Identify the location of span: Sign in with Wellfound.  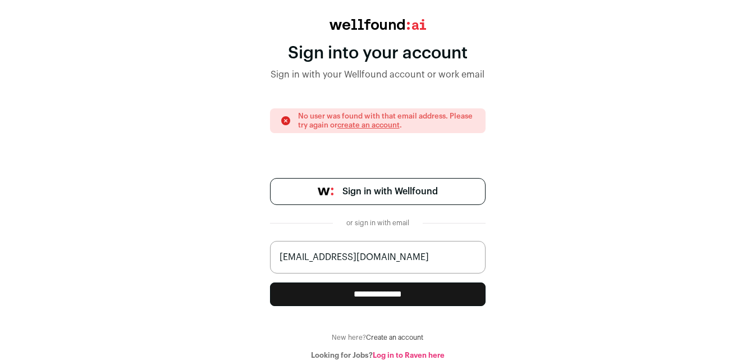
(390, 192).